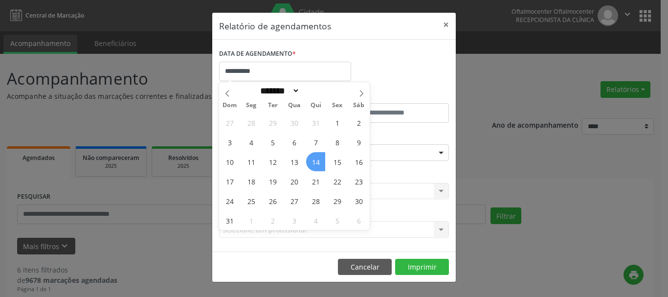  Describe the element at coordinates (358, 142) in the screenshot. I see `span: Agosto 9, 2025` at that location.